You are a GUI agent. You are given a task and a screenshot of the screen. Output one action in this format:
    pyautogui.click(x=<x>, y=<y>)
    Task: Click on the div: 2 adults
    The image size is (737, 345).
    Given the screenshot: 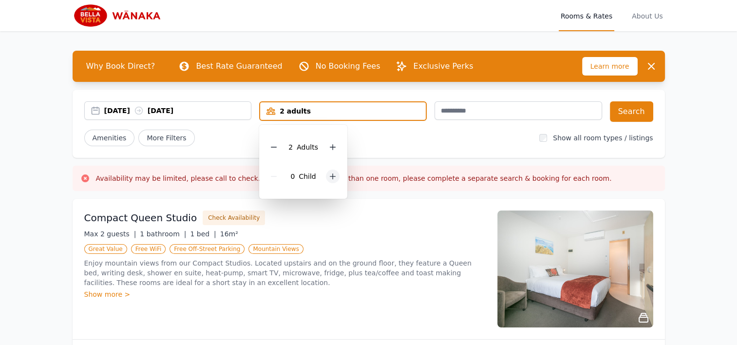 What is the action you would take?
    pyautogui.click(x=343, y=111)
    